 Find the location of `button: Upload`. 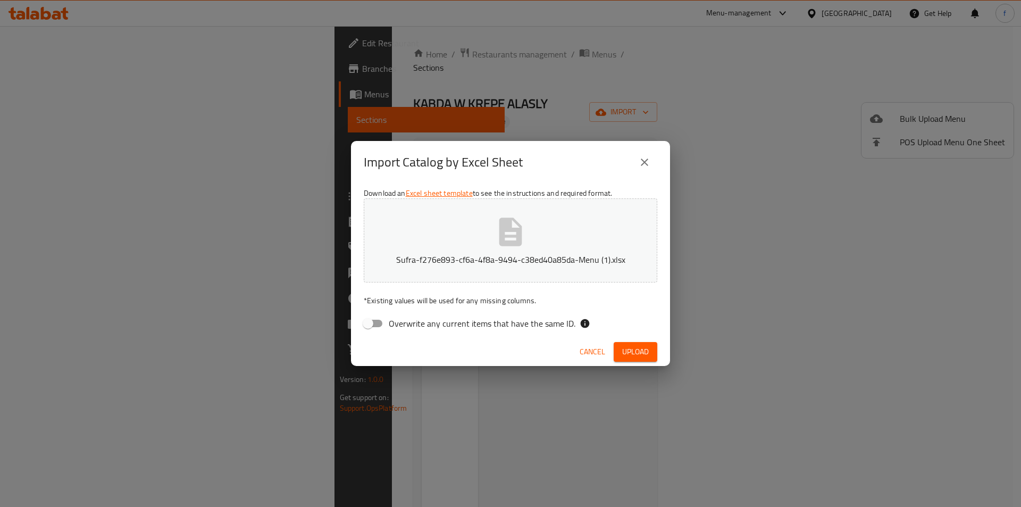

button: Upload is located at coordinates (635, 351).